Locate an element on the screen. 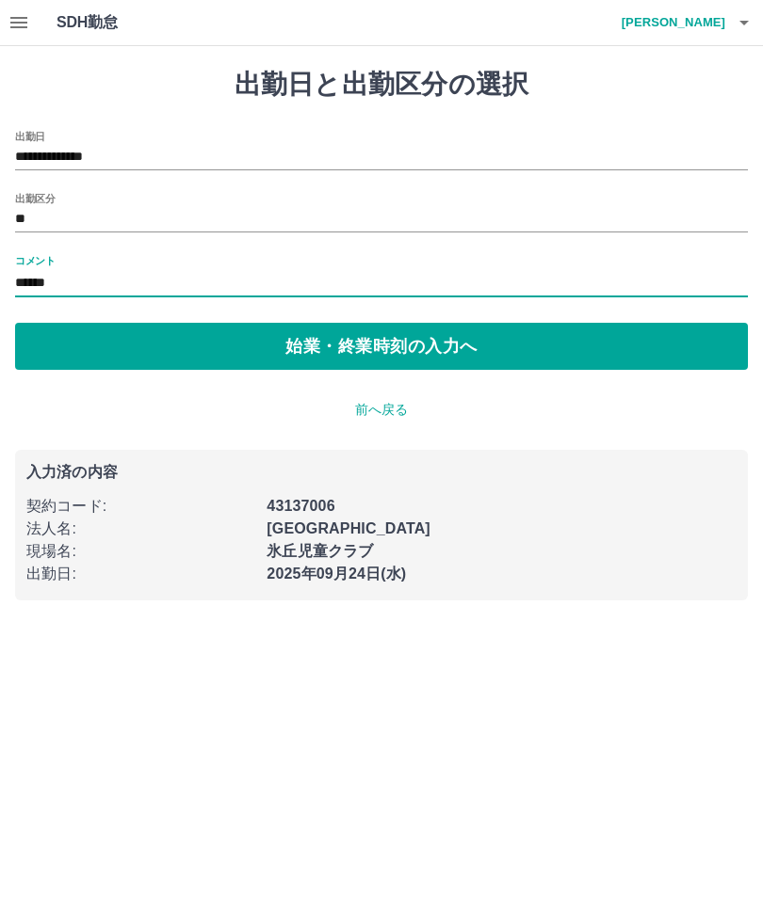 Image resolution: width=763 pixels, height=909 pixels. b: 43137006 is located at coordinates (300, 506).